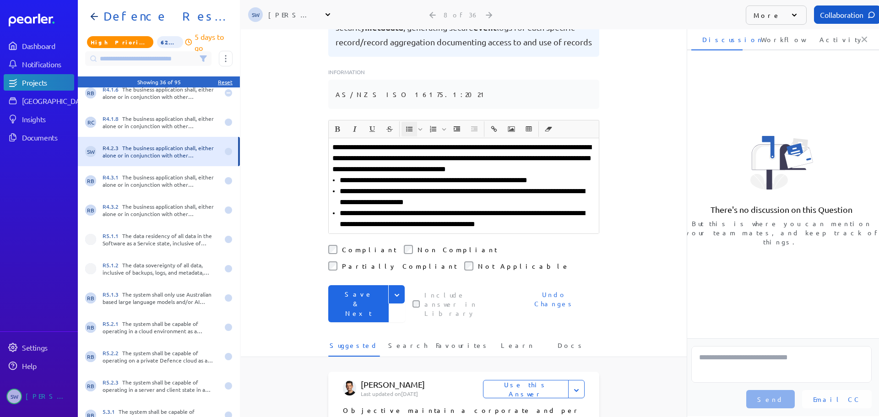 The width and height of the screenshot is (879, 417). Describe the element at coordinates (781, 210) in the screenshot. I see `p: There's no discussion on this Question` at that location.